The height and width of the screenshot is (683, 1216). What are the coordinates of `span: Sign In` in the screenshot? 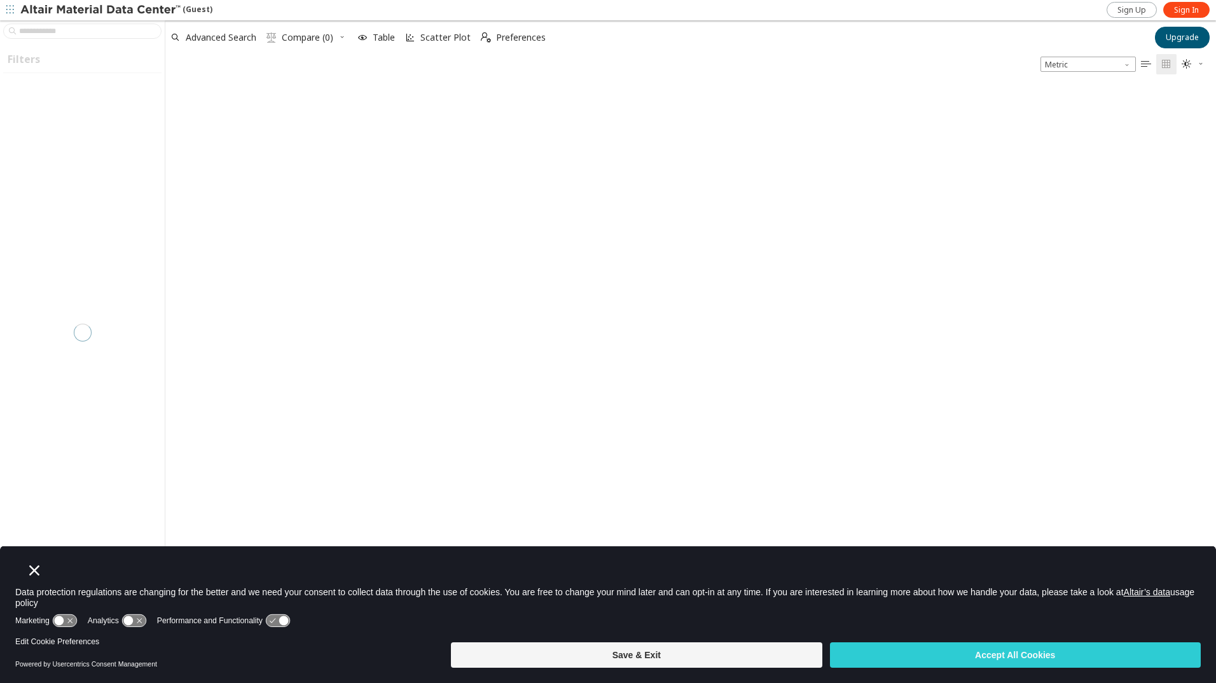 It's located at (1186, 10).